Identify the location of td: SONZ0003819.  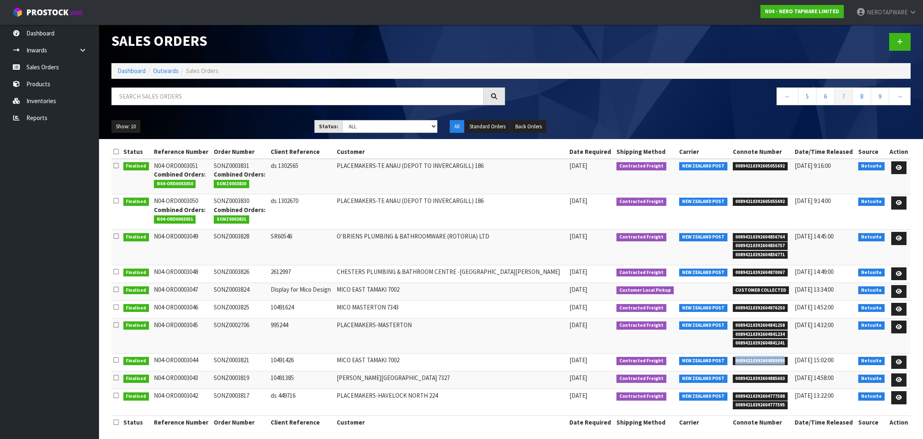
(240, 380).